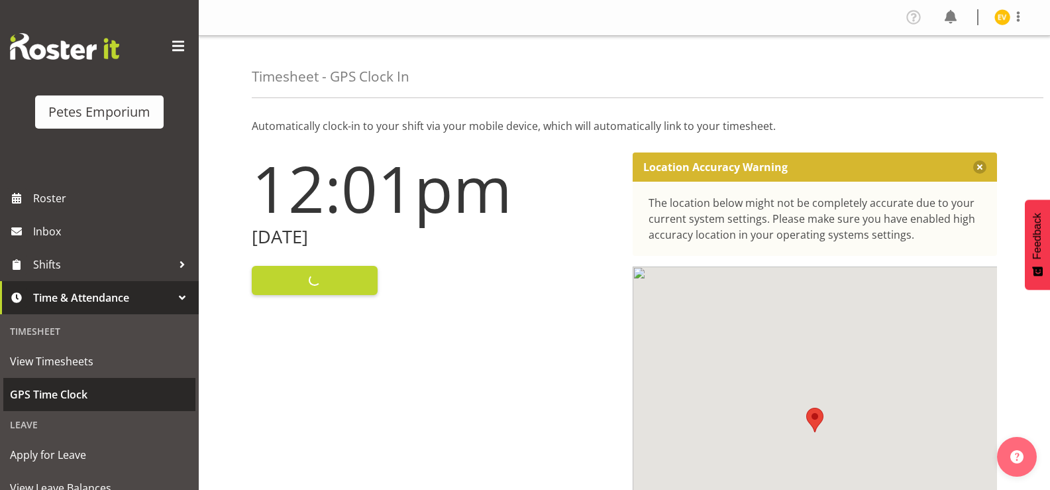 This screenshot has height=490, width=1050. What do you see at coordinates (99, 394) in the screenshot?
I see `span: GPS Time Clock` at bounding box center [99, 394].